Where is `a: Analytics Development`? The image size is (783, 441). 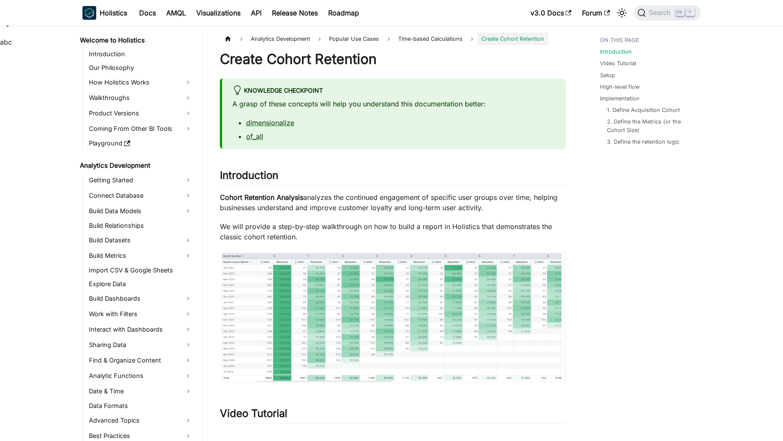
a: Analytics Development is located at coordinates (136, 166).